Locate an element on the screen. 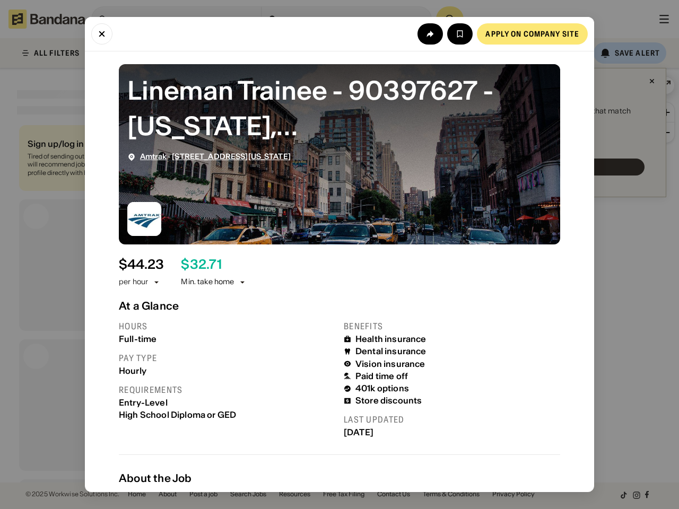 This screenshot has height=509, width=679. div: Hours is located at coordinates (227, 326).